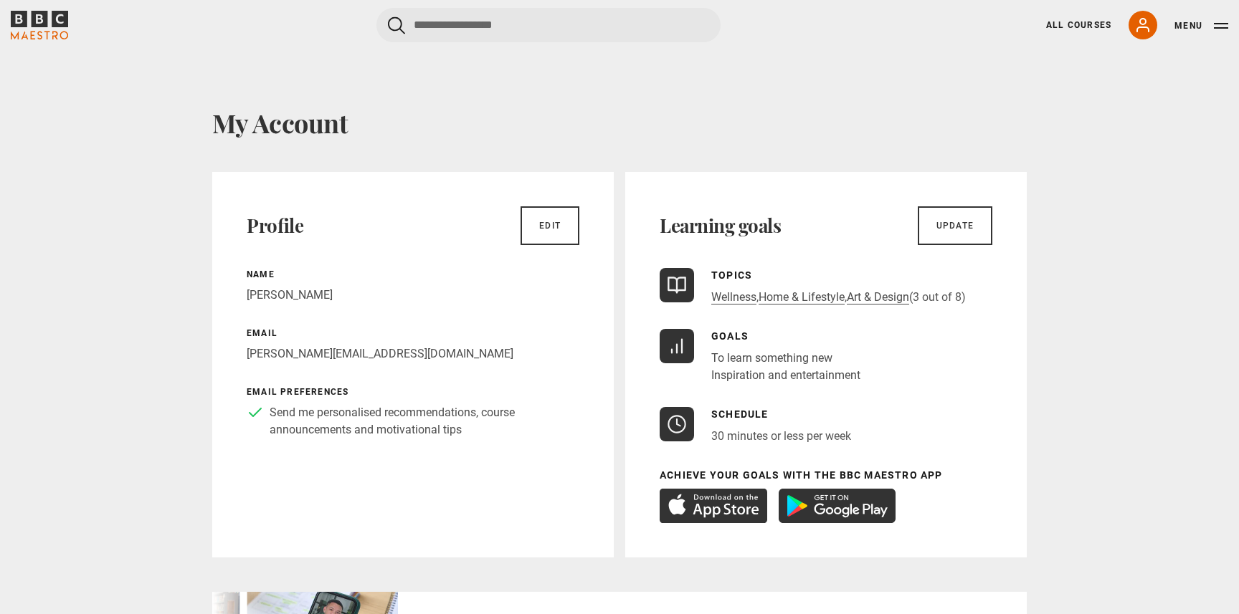 The image size is (1239, 614). Describe the element at coordinates (396, 25) in the screenshot. I see `button: Submit the search query` at that location.